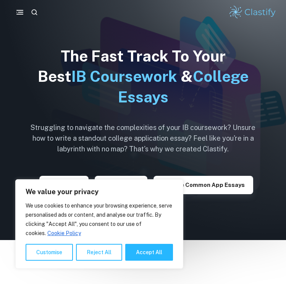 The image size is (286, 284). What do you see at coordinates (64, 233) in the screenshot?
I see `a: Cookie Policy` at bounding box center [64, 233].